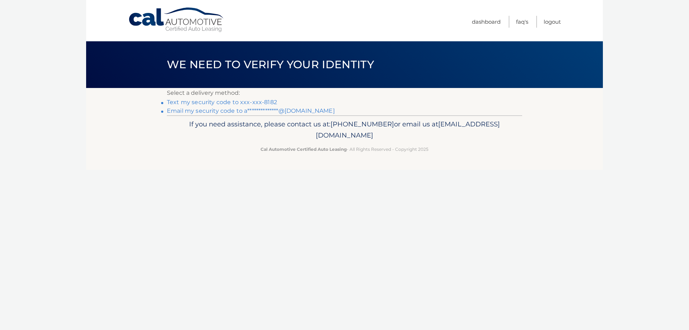 The height and width of the screenshot is (330, 689). What do you see at coordinates (522, 22) in the screenshot?
I see `a: FAQ's` at bounding box center [522, 22].